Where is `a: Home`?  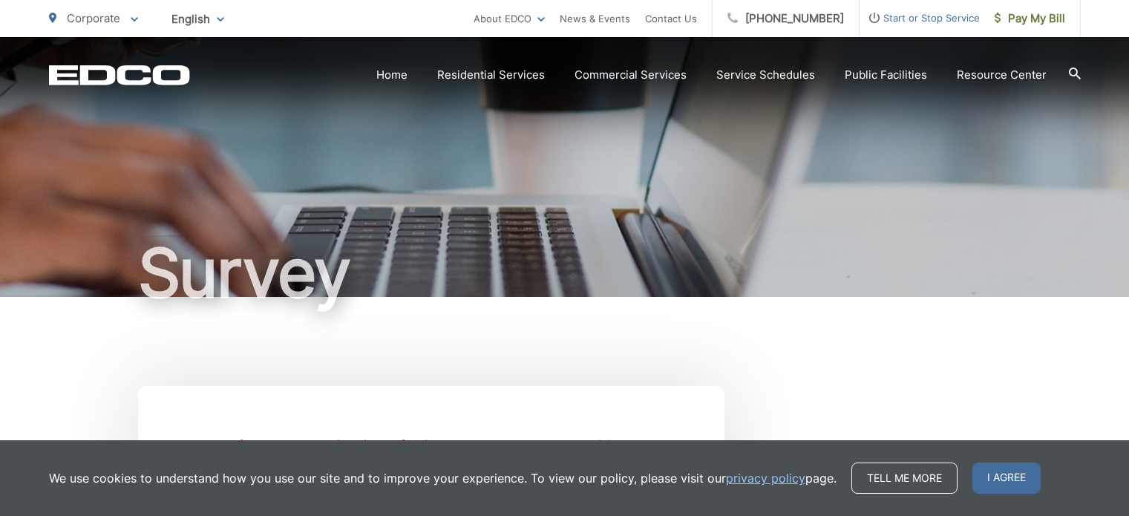
a: Home is located at coordinates (392, 75).